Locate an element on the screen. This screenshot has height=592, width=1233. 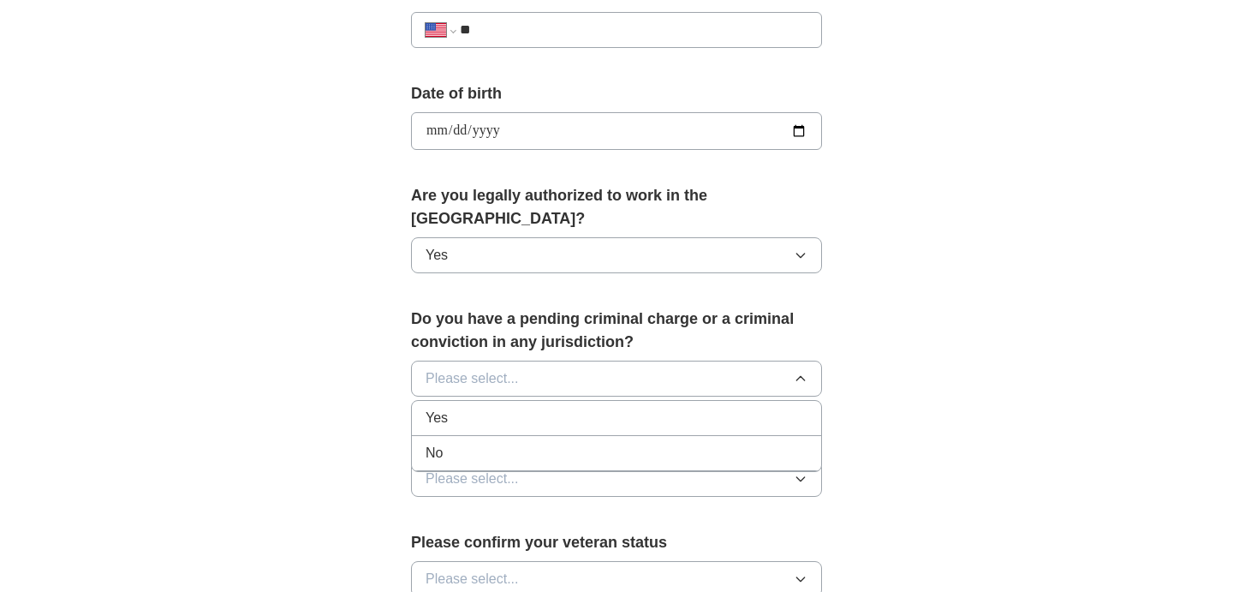
label: Please confirm your veteran status is located at coordinates (616, 542).